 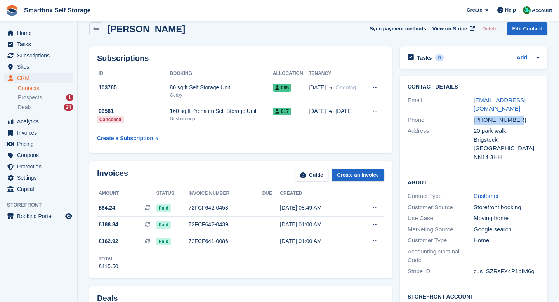 What do you see at coordinates (221, 119) in the screenshot?
I see `div: Desborough` at bounding box center [221, 119].